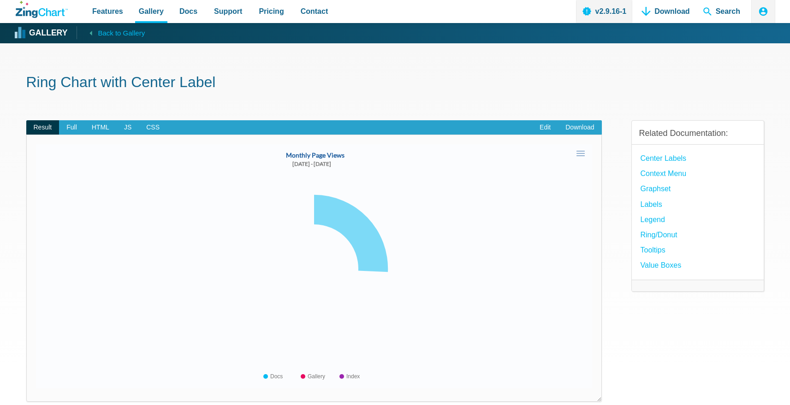  What do you see at coordinates (48, 33) in the screenshot?
I see `strong: Gallery` at bounding box center [48, 33].